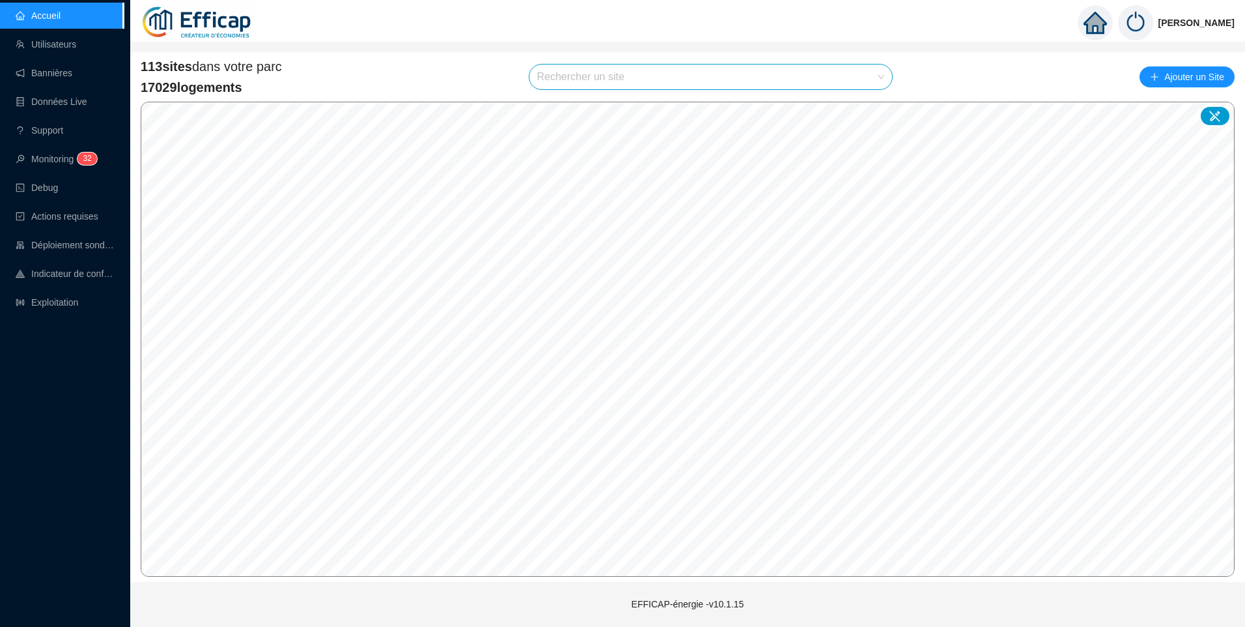  What do you see at coordinates (1187, 77) in the screenshot?
I see `button: Ajouter un Site` at bounding box center [1187, 77].